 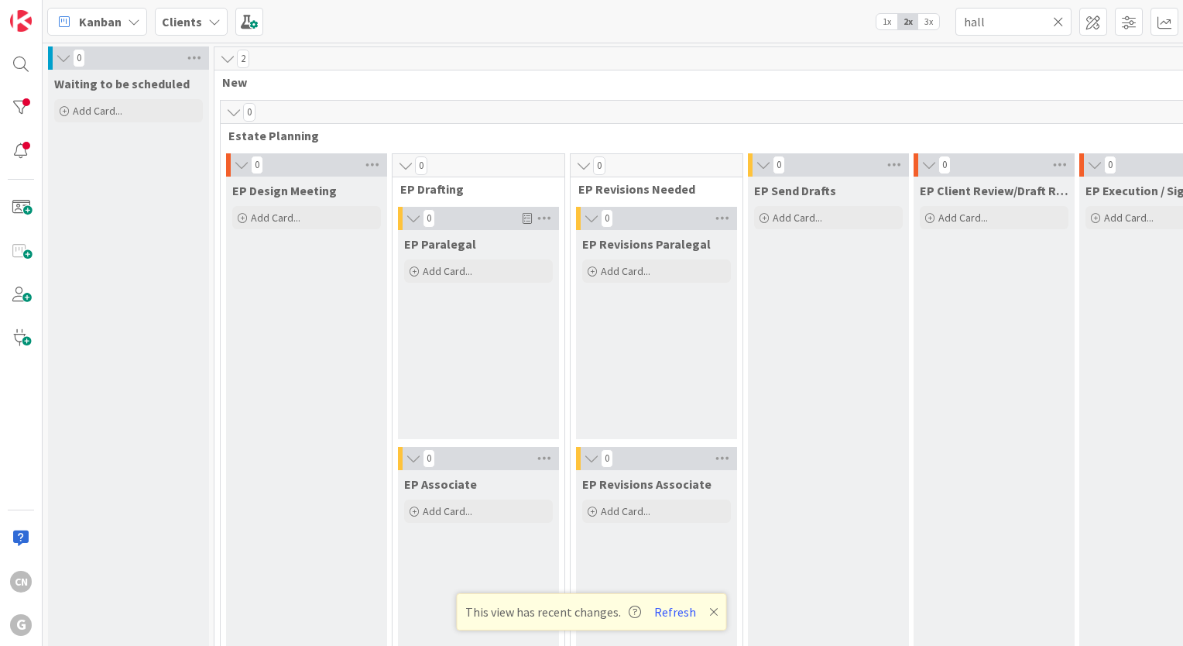 I want to click on input: Quick Filter..., so click(x=1014, y=22).